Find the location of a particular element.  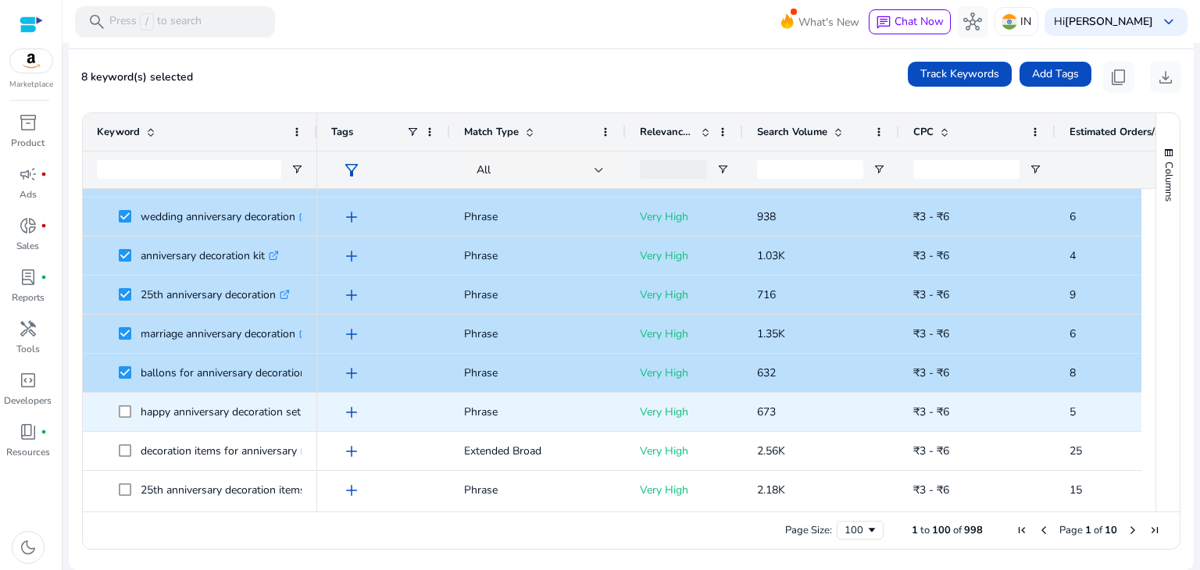

p: Extended Broad is located at coordinates (537, 451).